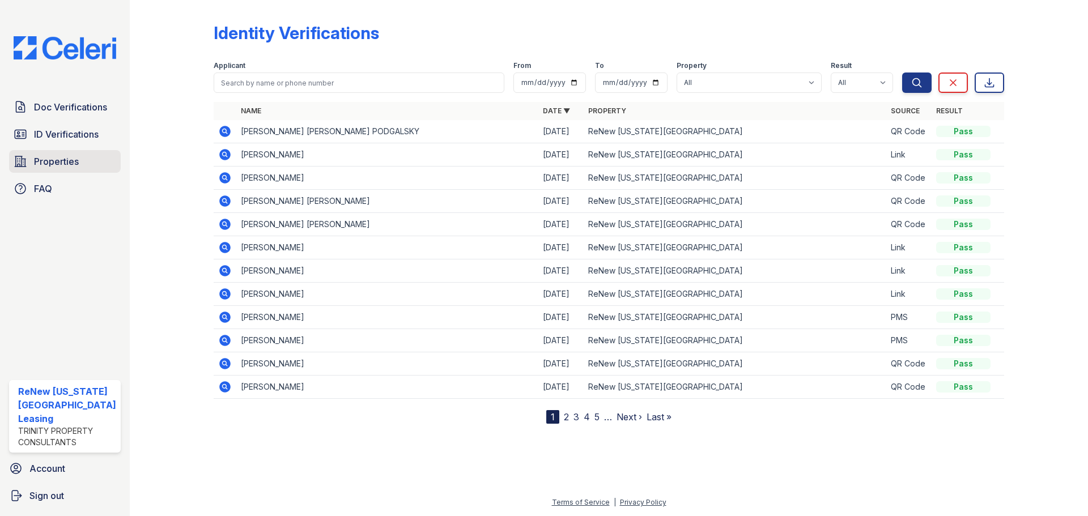  Describe the element at coordinates (607, 110) in the screenshot. I see `a: Property` at that location.